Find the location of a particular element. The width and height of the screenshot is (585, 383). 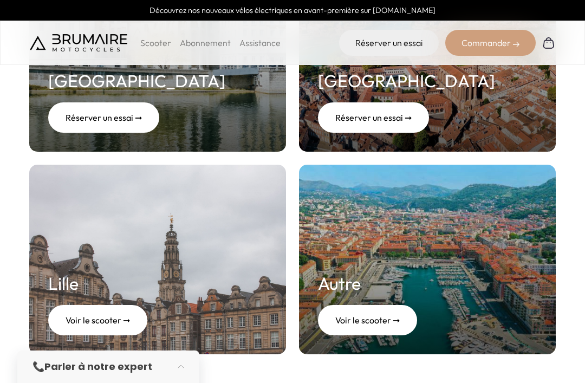

img: right-arrow-2.png is located at coordinates (516, 44).